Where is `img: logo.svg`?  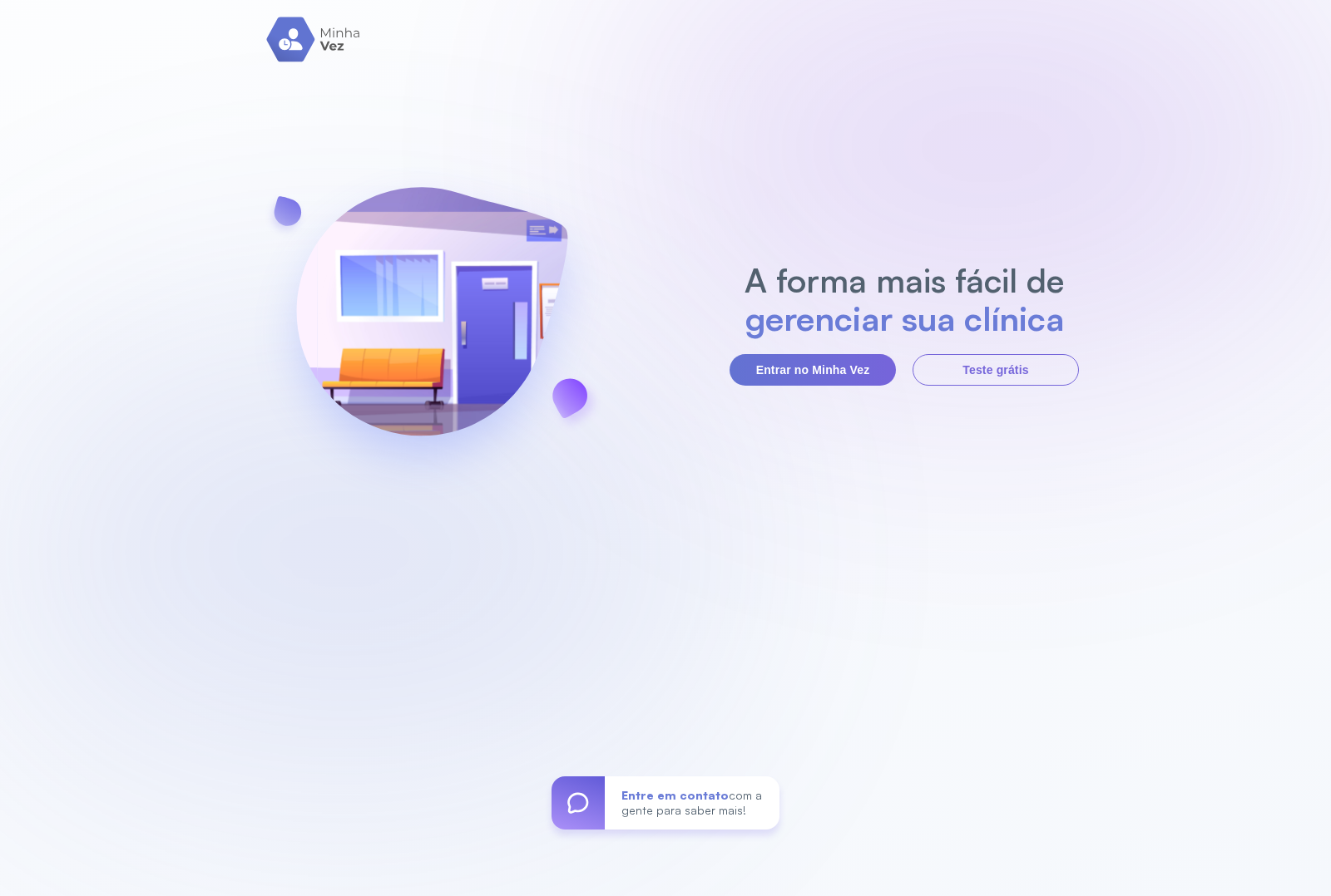 img: logo.svg is located at coordinates (314, 39).